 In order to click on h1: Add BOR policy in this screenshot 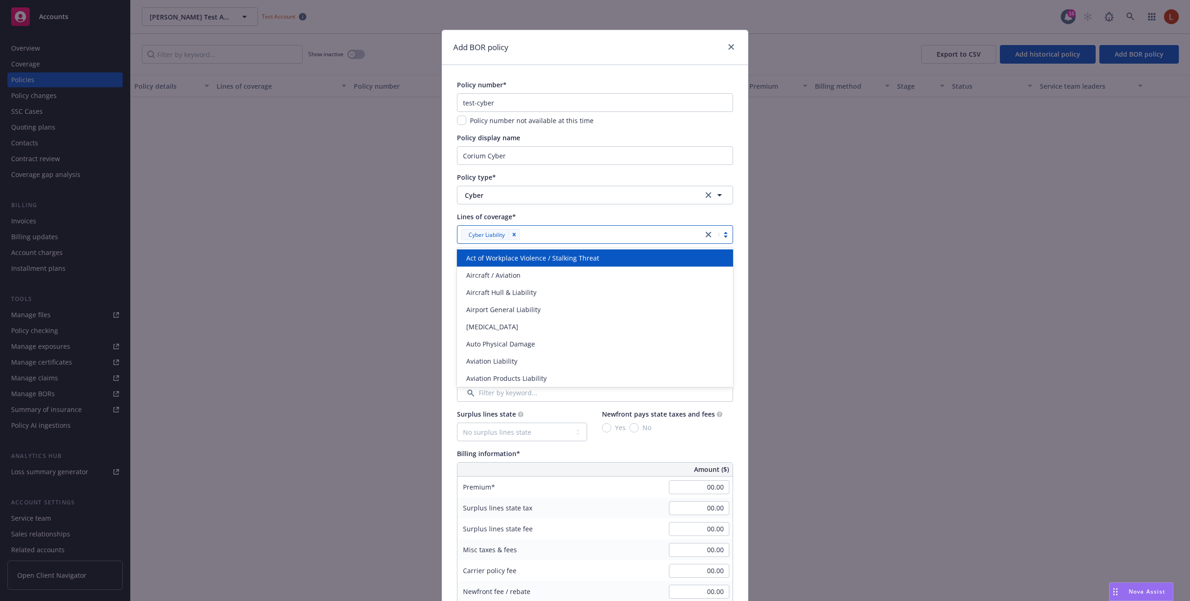, I will do `click(481, 47)`.